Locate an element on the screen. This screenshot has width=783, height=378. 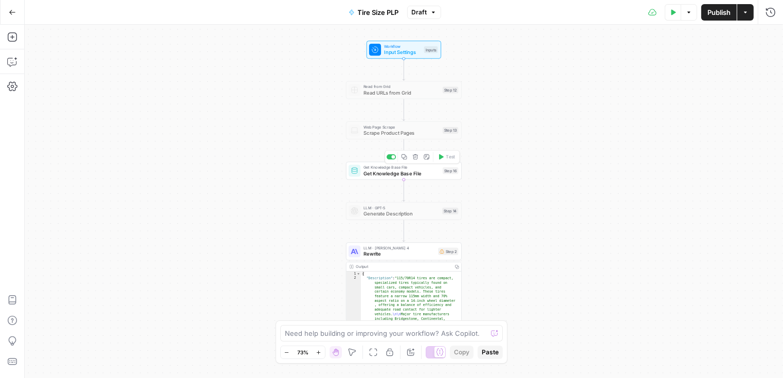
span: Draft is located at coordinates (419, 12).